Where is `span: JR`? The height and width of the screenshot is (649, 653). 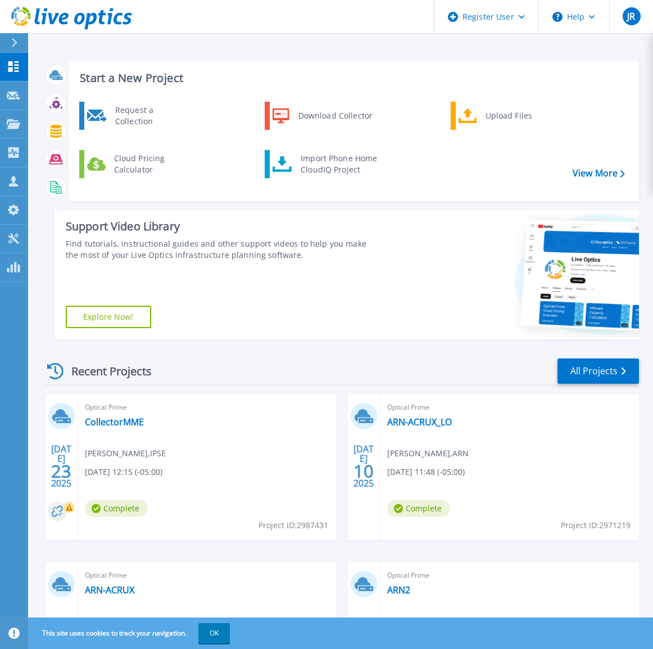
span: JR is located at coordinates (631, 16).